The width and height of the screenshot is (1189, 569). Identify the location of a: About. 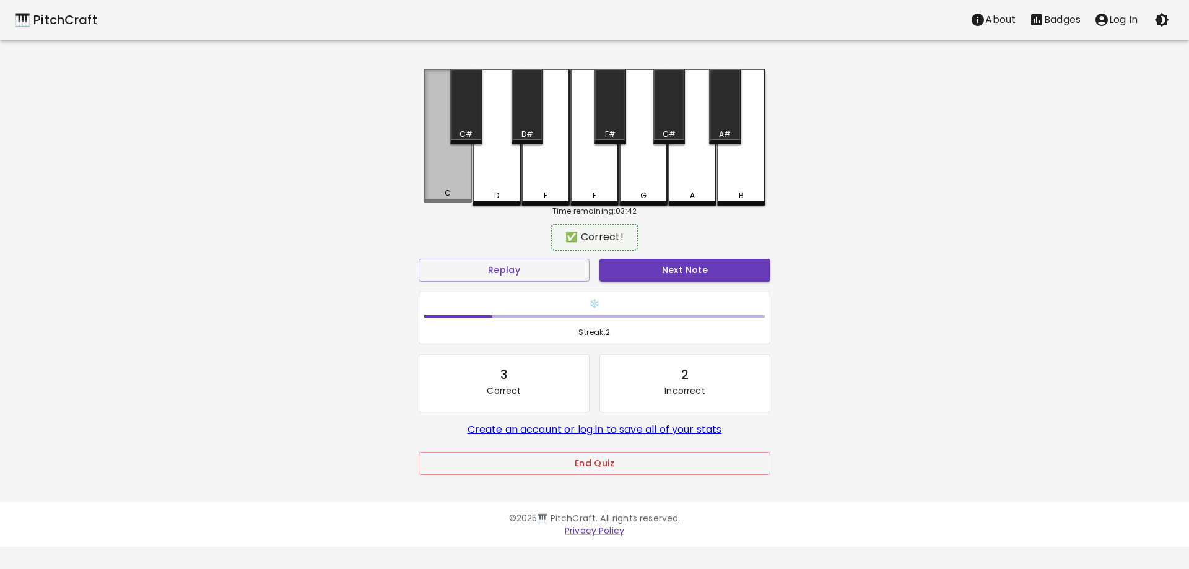
(993, 20).